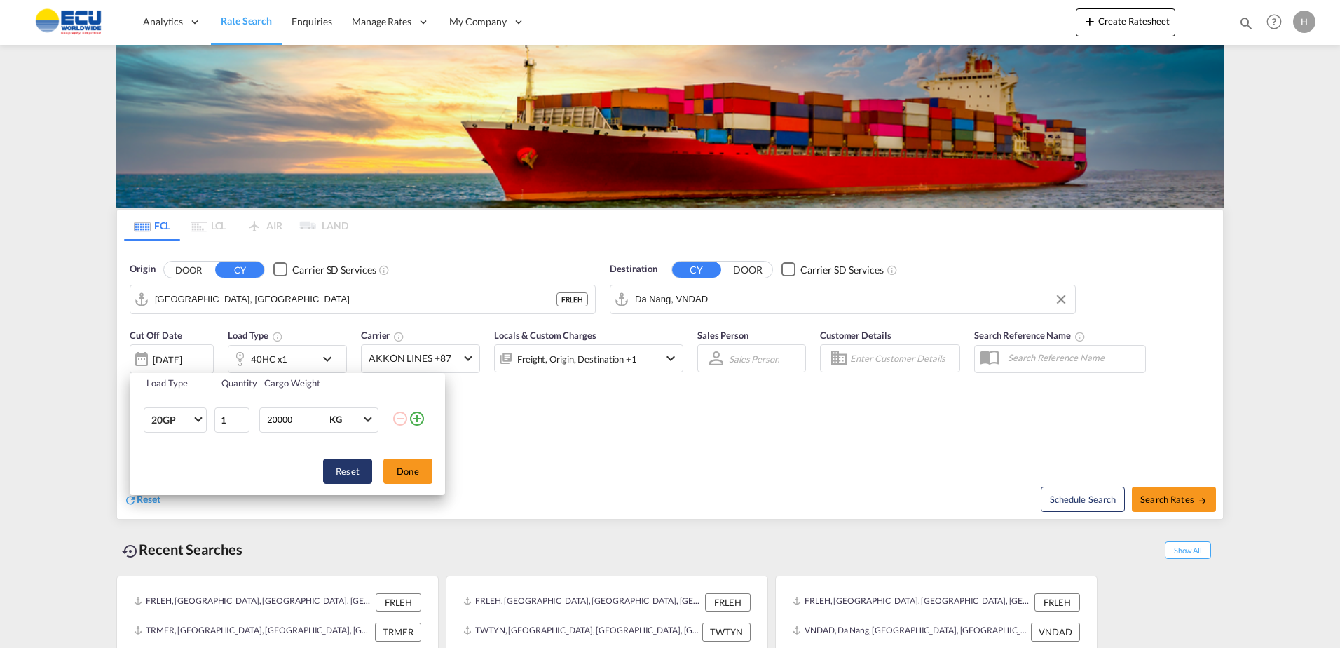 This screenshot has height=648, width=1340. Describe the element at coordinates (417, 418) in the screenshot. I see `md-icon: icon-plus-circle-outline` at that location.